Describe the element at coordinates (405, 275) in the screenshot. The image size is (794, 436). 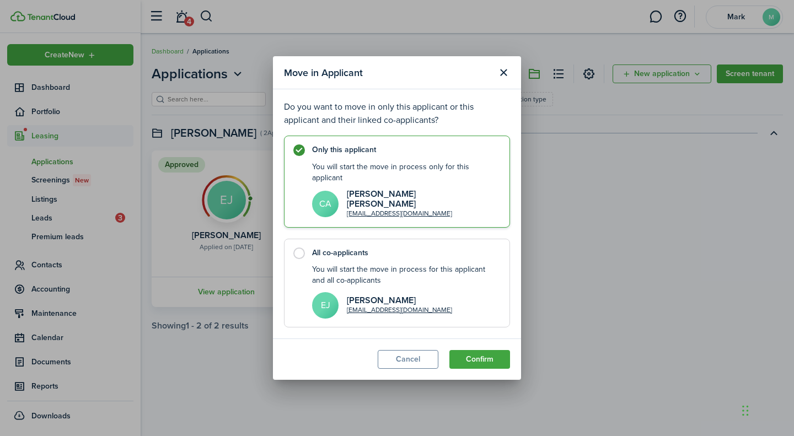
I see `div: You will start the move in process for this applicant and all co-applicants` at that location.